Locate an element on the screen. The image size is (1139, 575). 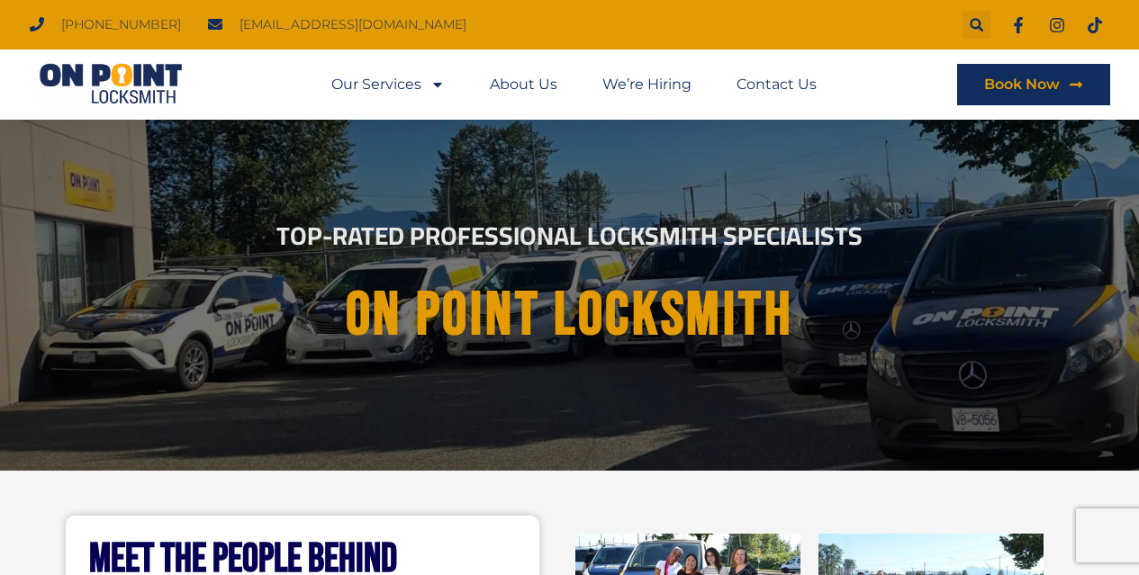
h1: On point Locksmith is located at coordinates (570, 315).